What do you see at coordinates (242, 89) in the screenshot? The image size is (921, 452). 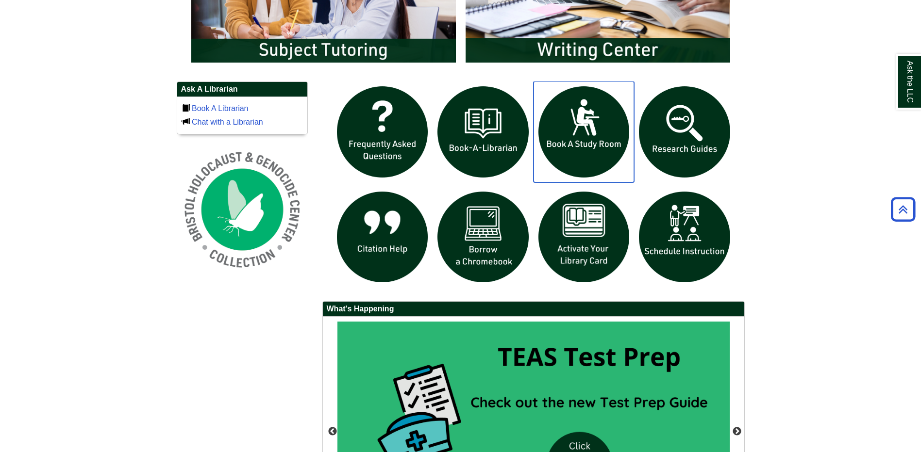 I see `h2: Ask A Librarian` at bounding box center [242, 89].